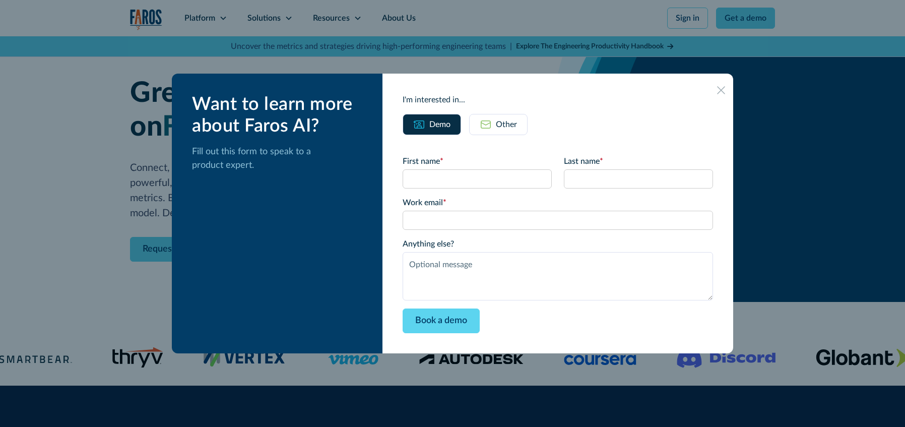  I want to click on form: Email Form, so click(558, 244).